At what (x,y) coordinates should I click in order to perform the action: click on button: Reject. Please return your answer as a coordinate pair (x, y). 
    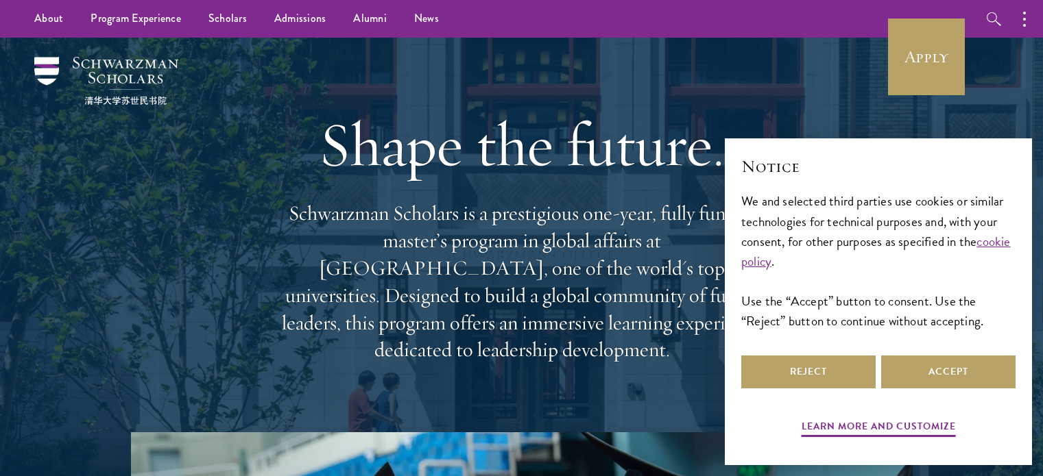
    Looking at the image, I should click on (808, 372).